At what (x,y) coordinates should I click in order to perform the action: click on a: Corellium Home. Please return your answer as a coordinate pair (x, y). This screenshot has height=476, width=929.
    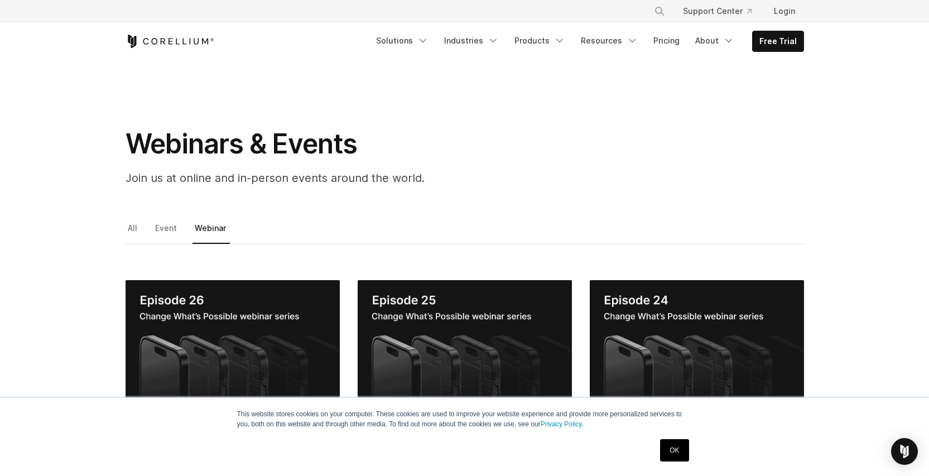
    Looking at the image, I should click on (170, 41).